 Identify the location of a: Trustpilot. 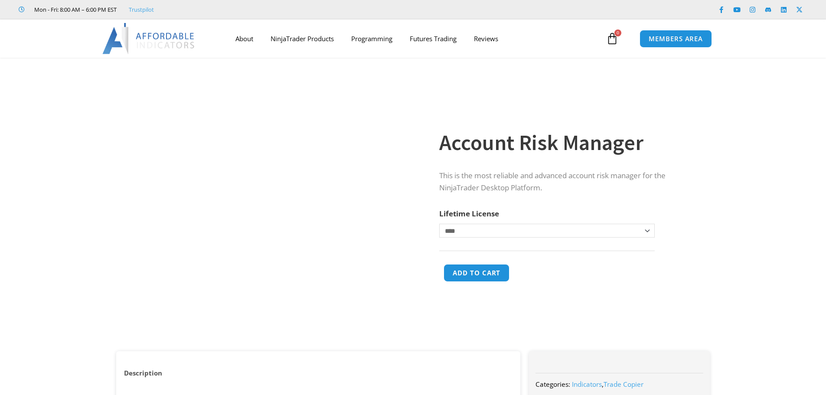
(141, 10).